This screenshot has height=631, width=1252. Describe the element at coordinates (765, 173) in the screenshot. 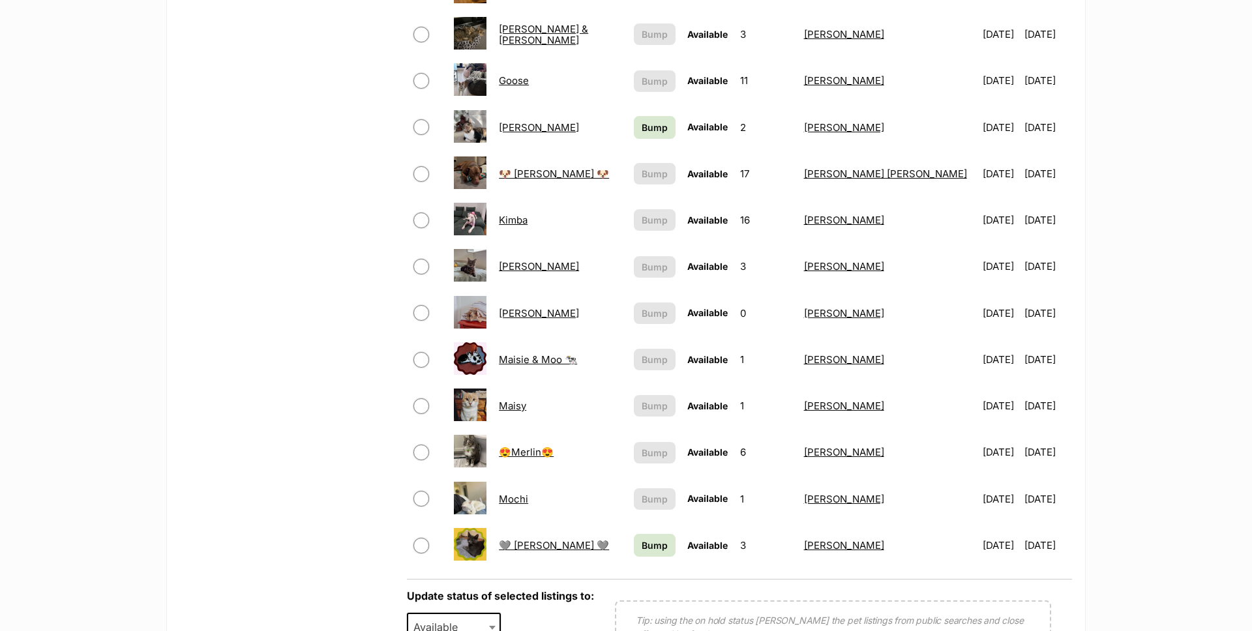

I see `td: 17` at that location.